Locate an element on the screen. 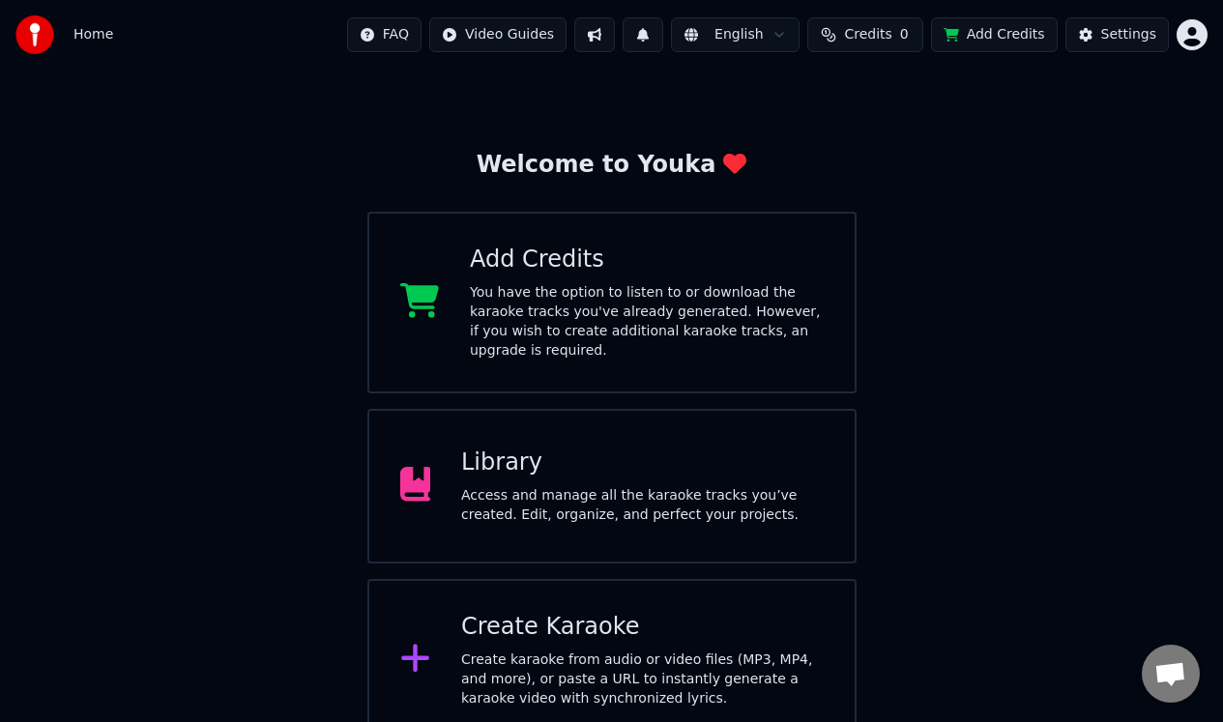 This screenshot has height=722, width=1223. nav: breadcrumb is located at coordinates (93, 35).